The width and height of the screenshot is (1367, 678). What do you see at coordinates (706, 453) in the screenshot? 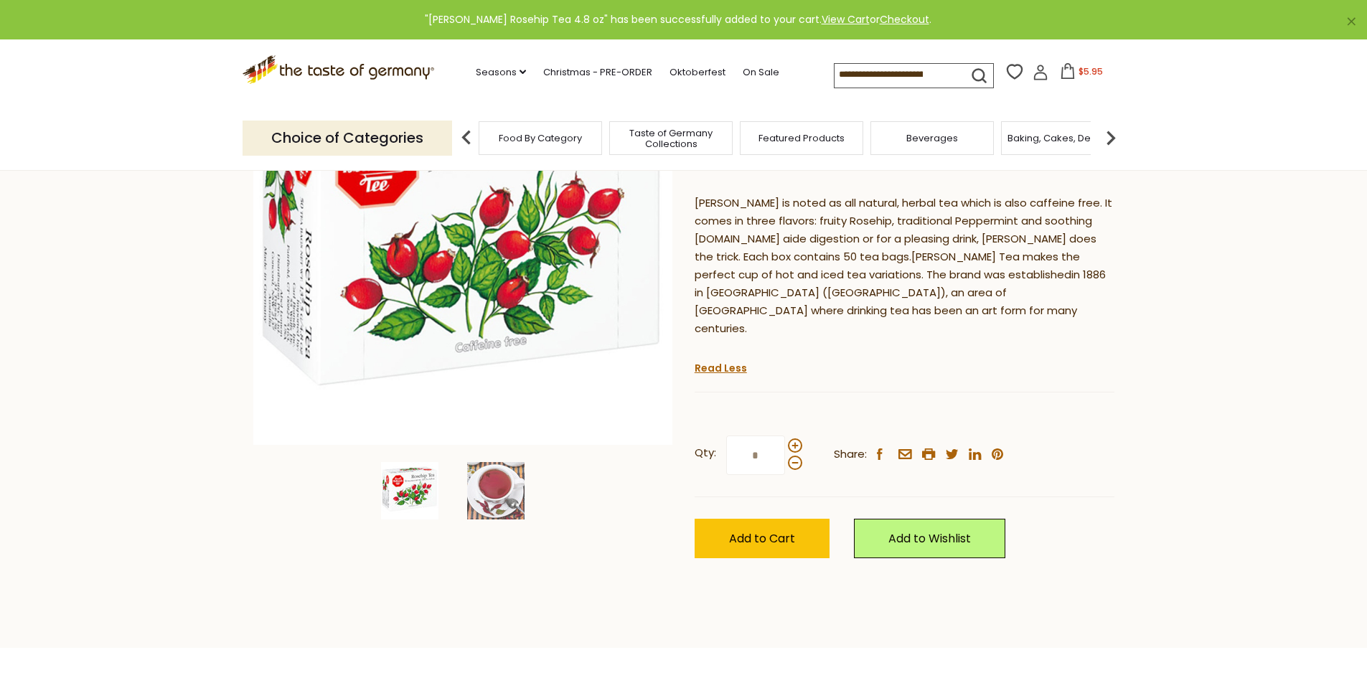
I see `strong: Qty:` at bounding box center [706, 453].